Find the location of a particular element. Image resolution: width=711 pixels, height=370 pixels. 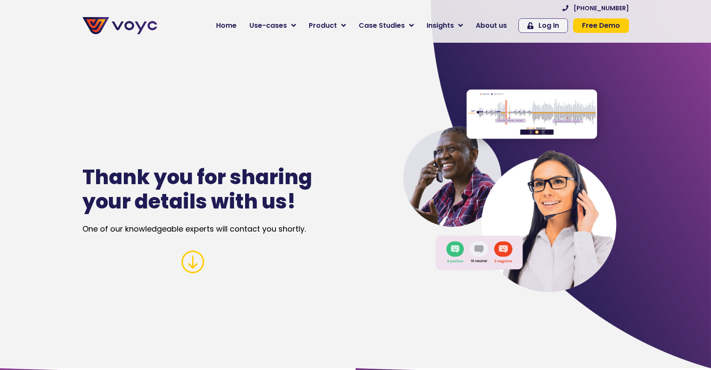

p: One of our knowledgeable experts will contact you shortly. is located at coordinates (224, 229).